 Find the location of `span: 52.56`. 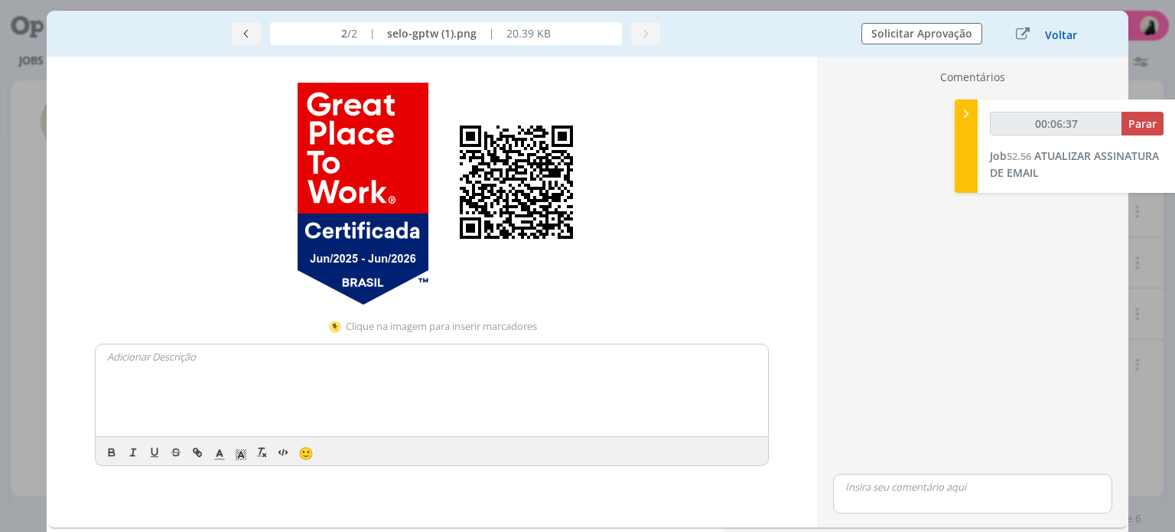

span: 52.56 is located at coordinates (1019, 156).